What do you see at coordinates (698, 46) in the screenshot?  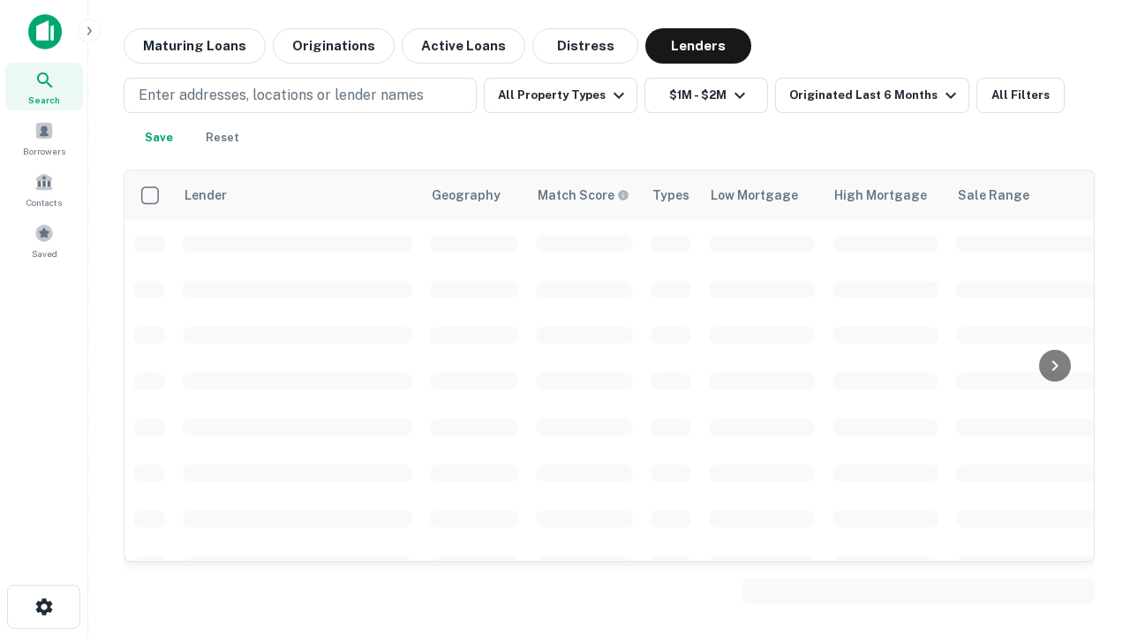 I see `button: Lenders` at bounding box center [698, 46].